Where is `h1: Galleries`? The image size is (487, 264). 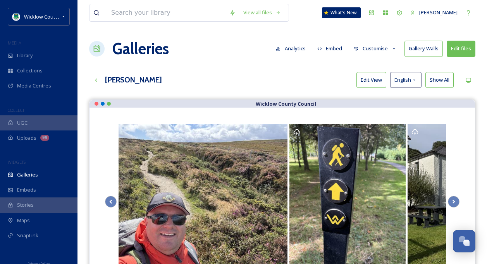
h1: Galleries is located at coordinates (141, 49).